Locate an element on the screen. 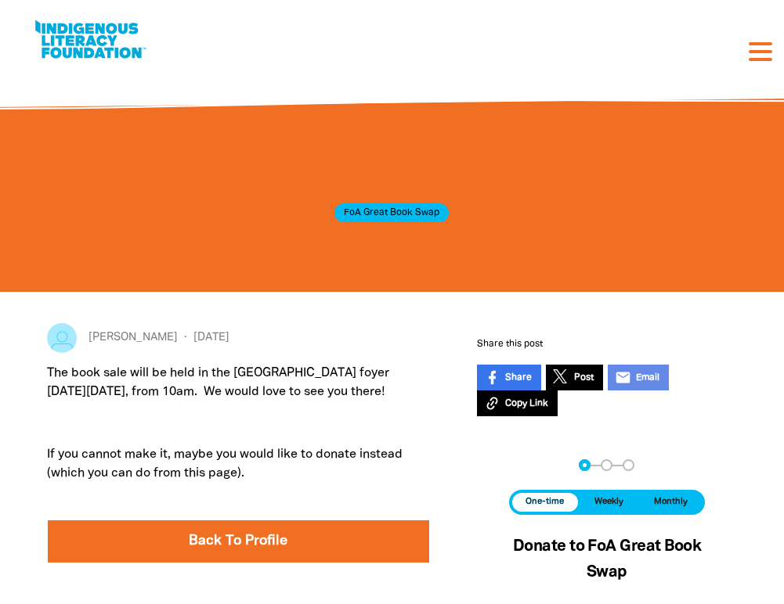  span: One-time is located at coordinates (544, 502).